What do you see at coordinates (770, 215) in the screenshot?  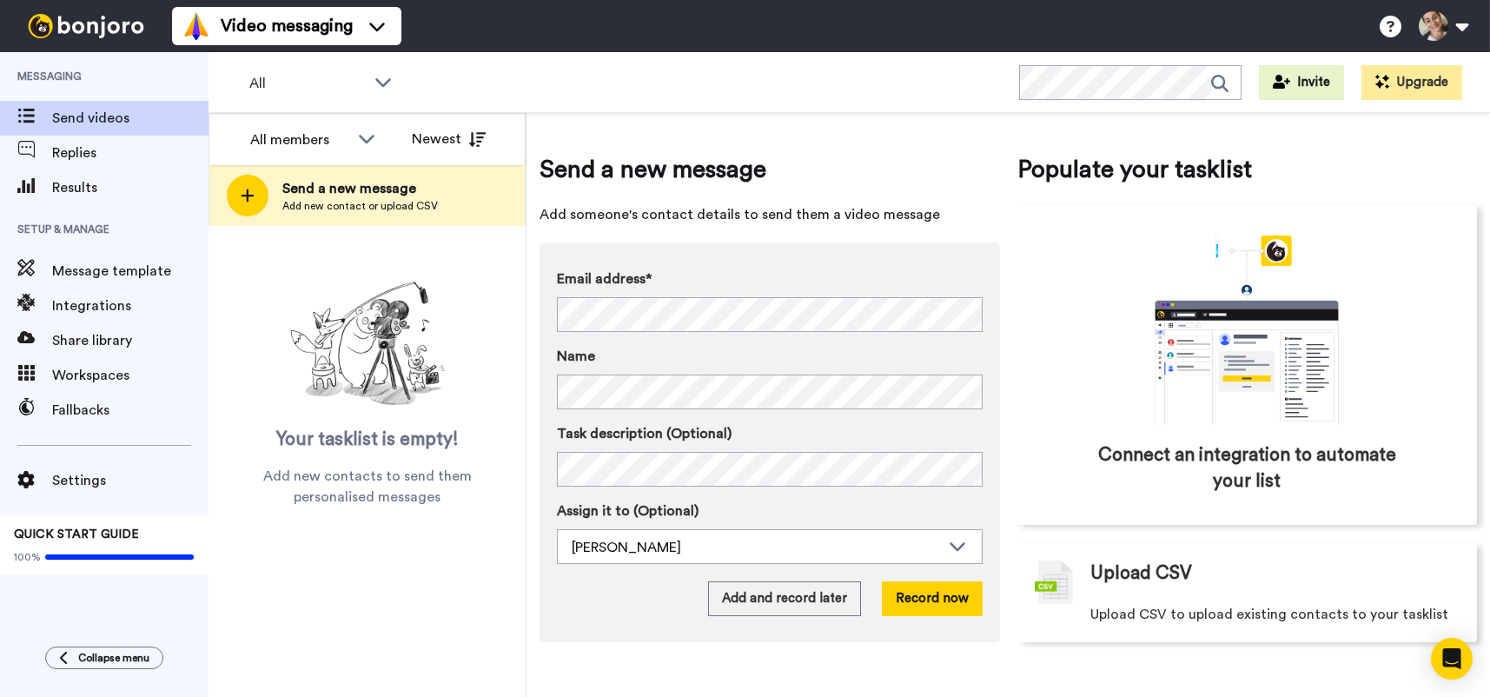 I see `span: Add someone's contact details to send them a video message` at bounding box center [770, 215].